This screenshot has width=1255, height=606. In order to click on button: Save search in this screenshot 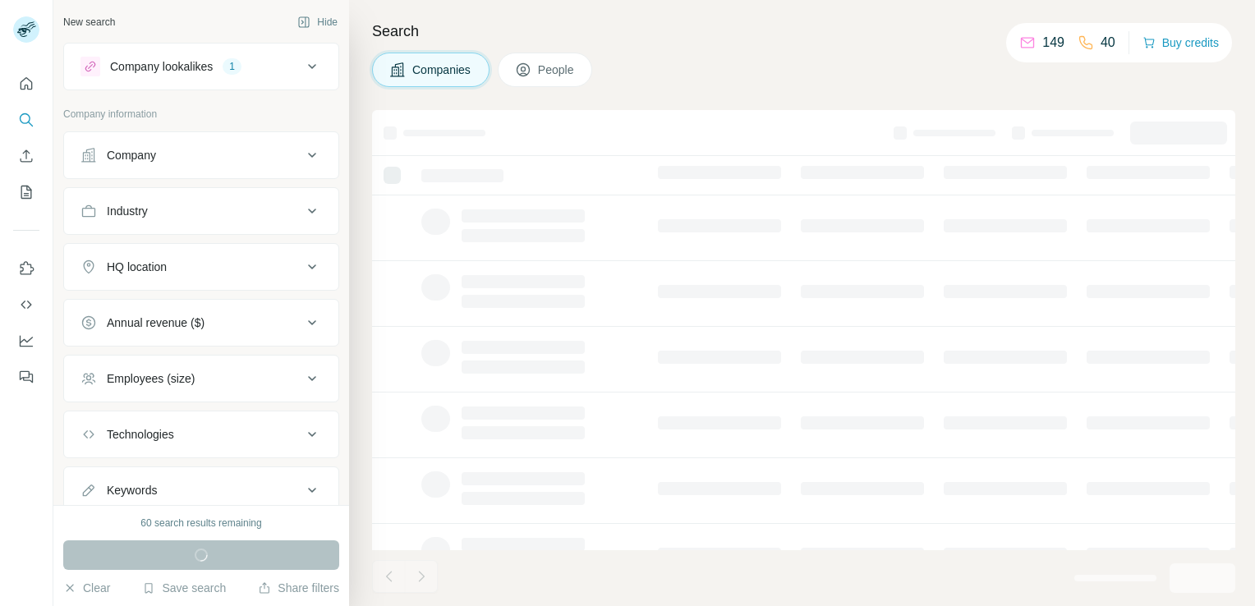, I will do `click(184, 588)`.